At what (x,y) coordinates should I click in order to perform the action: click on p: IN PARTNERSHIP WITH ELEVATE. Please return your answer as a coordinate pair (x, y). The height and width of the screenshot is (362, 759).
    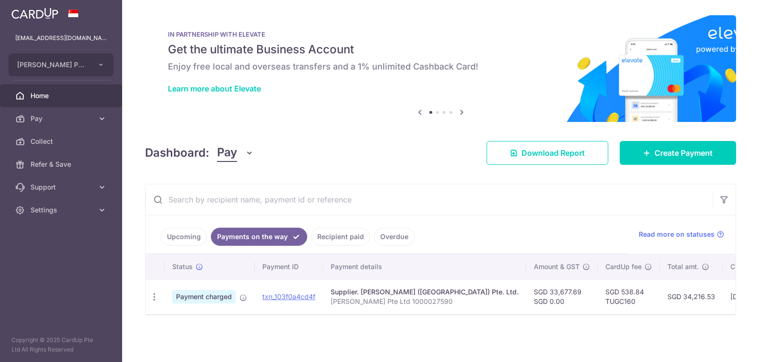
    Looking at the image, I should click on (440, 34).